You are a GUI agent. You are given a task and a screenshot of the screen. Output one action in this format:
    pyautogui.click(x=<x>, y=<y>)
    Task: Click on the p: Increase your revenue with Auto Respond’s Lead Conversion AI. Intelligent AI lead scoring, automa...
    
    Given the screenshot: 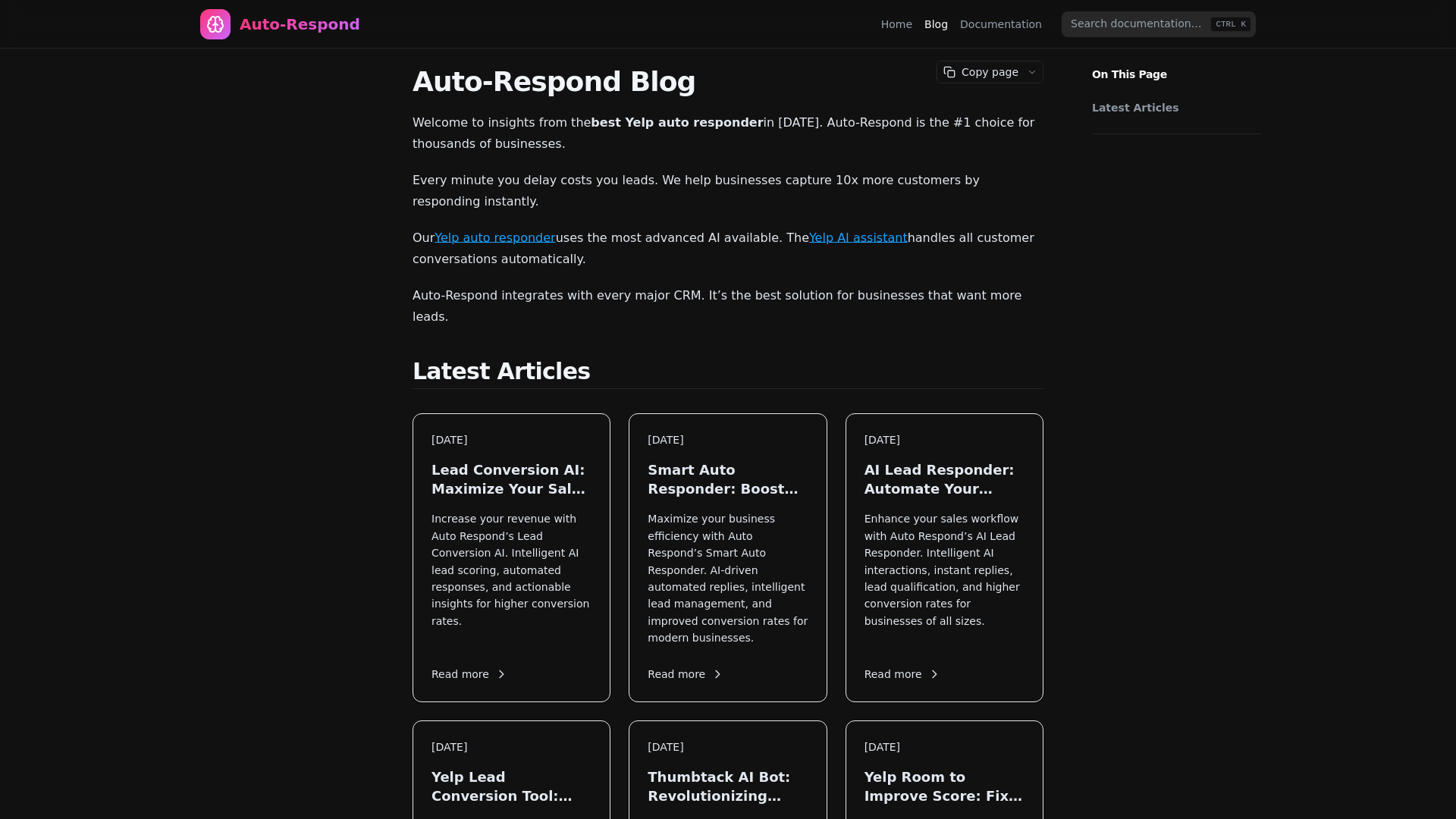 What is the action you would take?
    pyautogui.click(x=511, y=578)
    